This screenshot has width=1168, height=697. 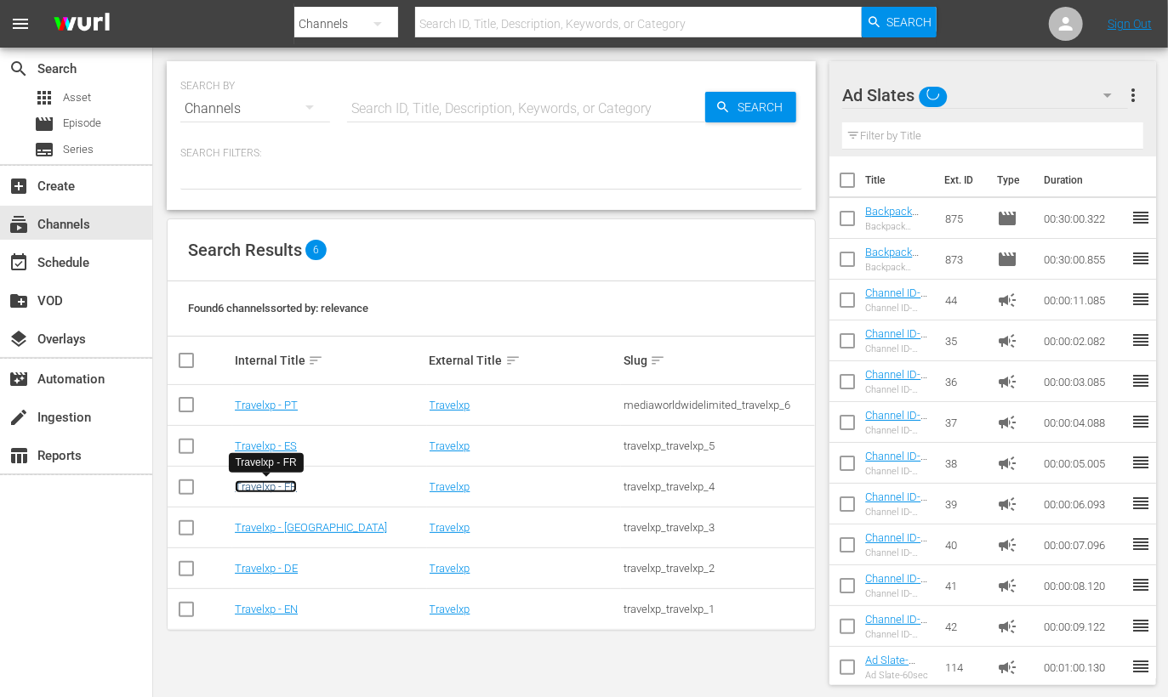 What do you see at coordinates (897, 471) in the screenshot?
I see `div: Channel ID-5sec` at bounding box center [897, 471].